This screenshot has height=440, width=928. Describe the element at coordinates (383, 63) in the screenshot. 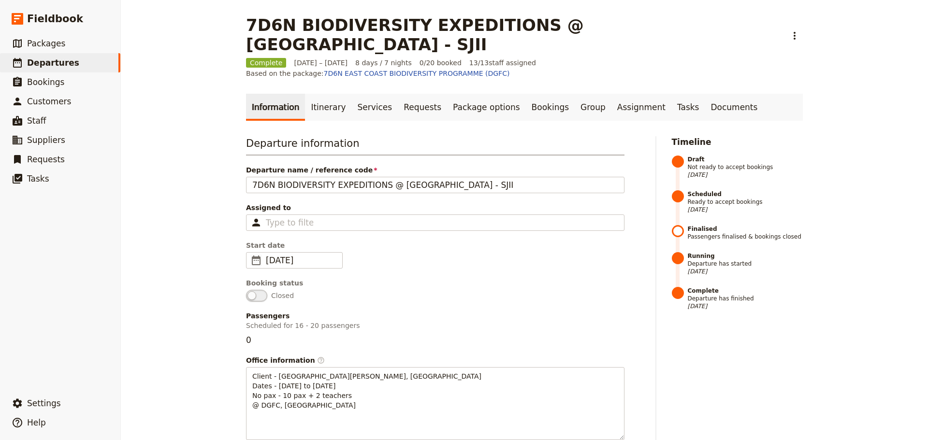

I see `span: 8 days / 7 nights` at that location.